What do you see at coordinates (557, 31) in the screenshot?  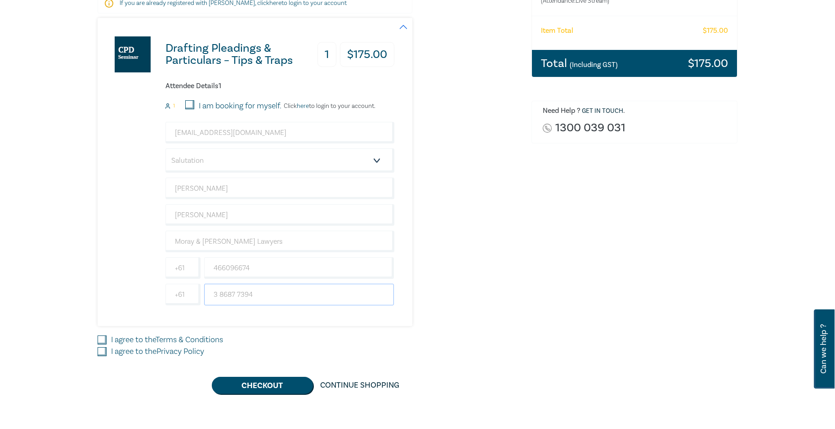 I see `h6: Item Total` at bounding box center [557, 31].